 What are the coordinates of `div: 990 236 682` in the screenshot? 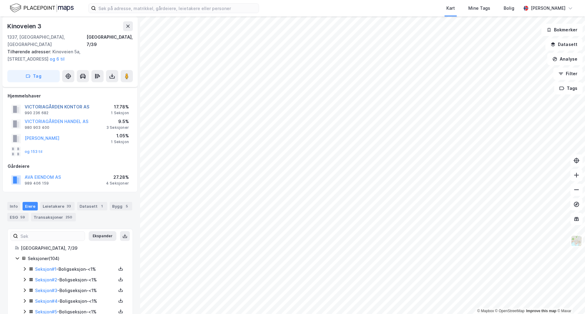 It's located at (37, 113).